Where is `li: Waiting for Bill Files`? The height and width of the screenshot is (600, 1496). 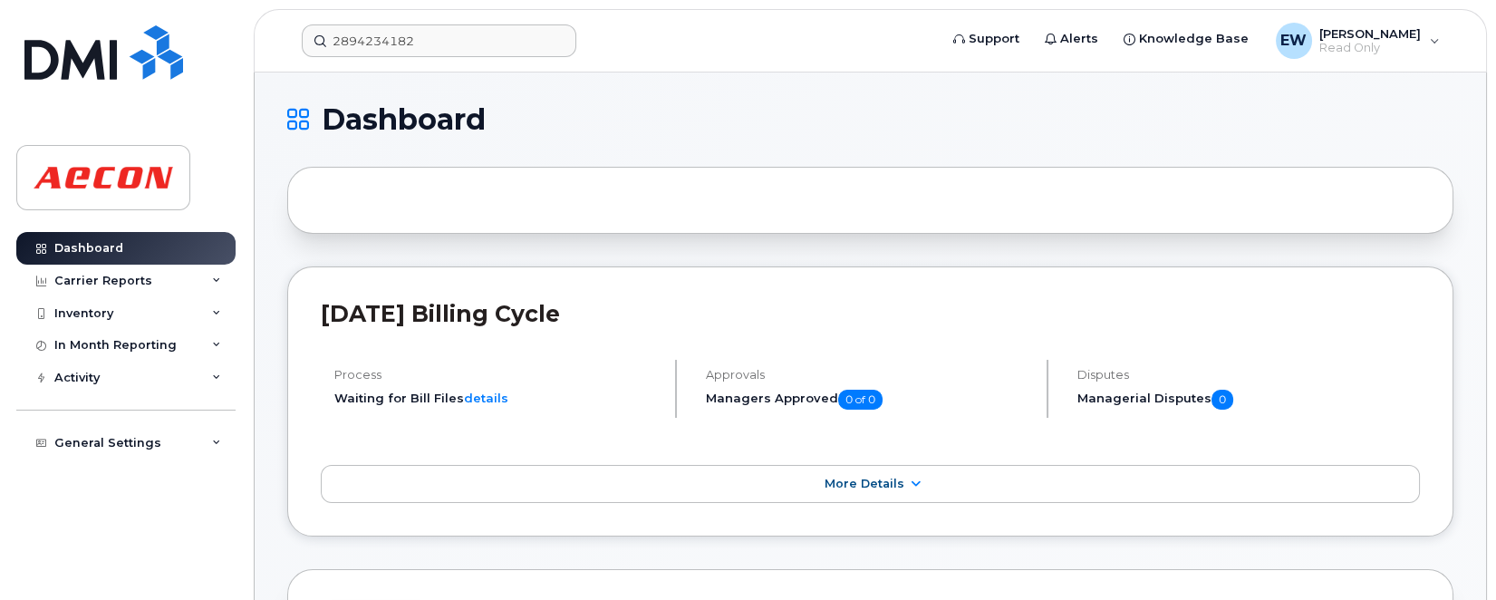
li: Waiting for Bill Files is located at coordinates (496, 398).